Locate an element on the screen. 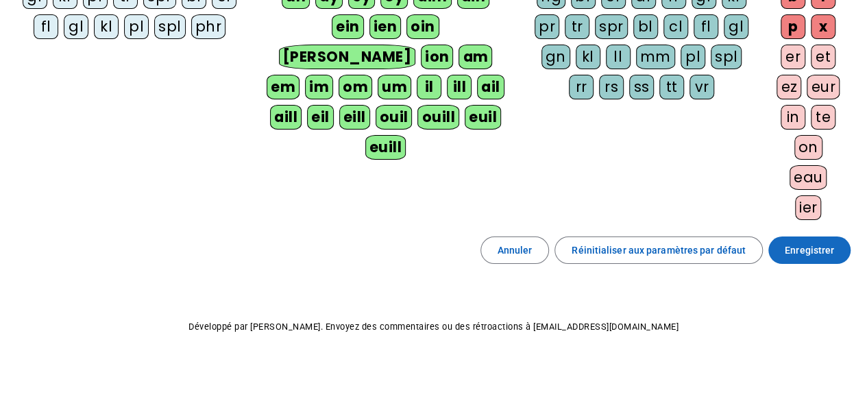 This screenshot has height=401, width=867. div: bl is located at coordinates (645, 27).